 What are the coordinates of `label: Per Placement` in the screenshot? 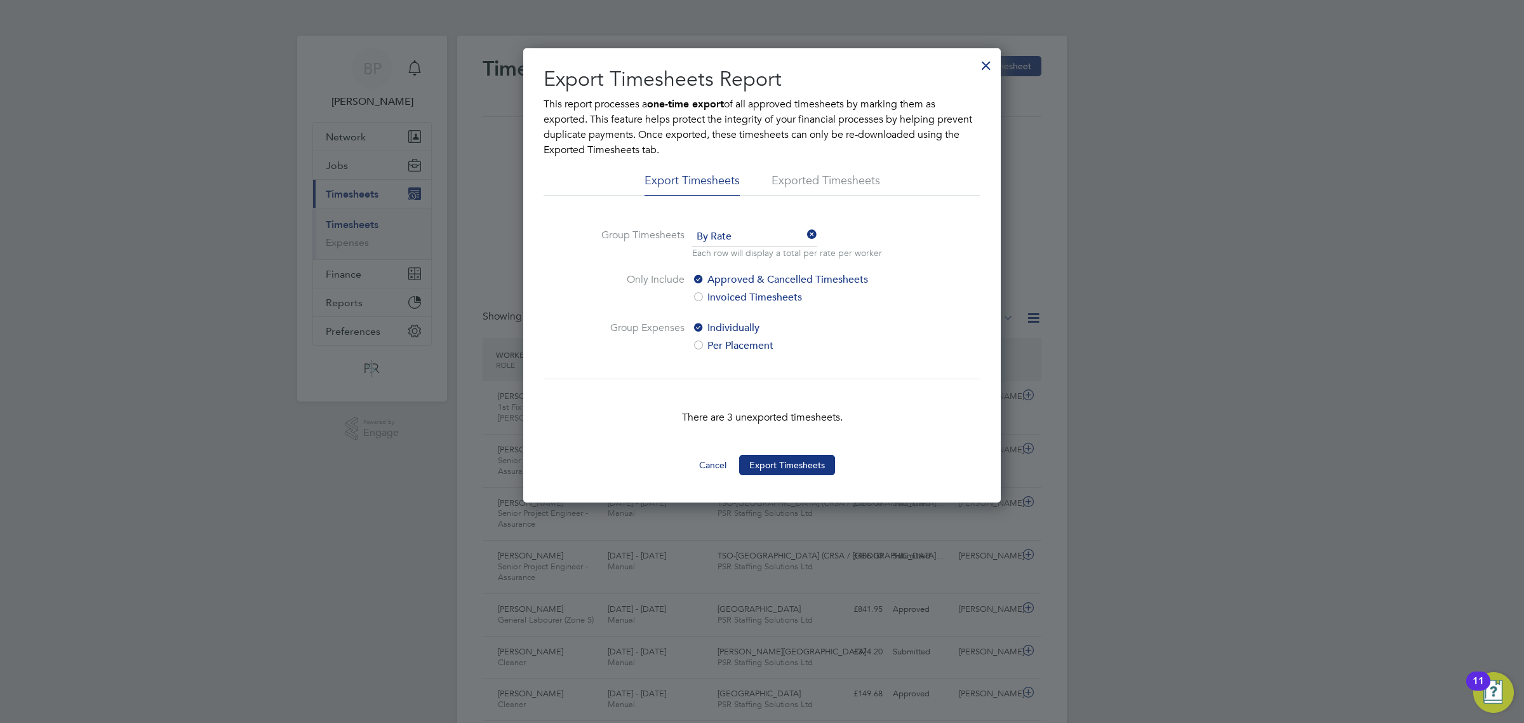 It's located at (798, 346).